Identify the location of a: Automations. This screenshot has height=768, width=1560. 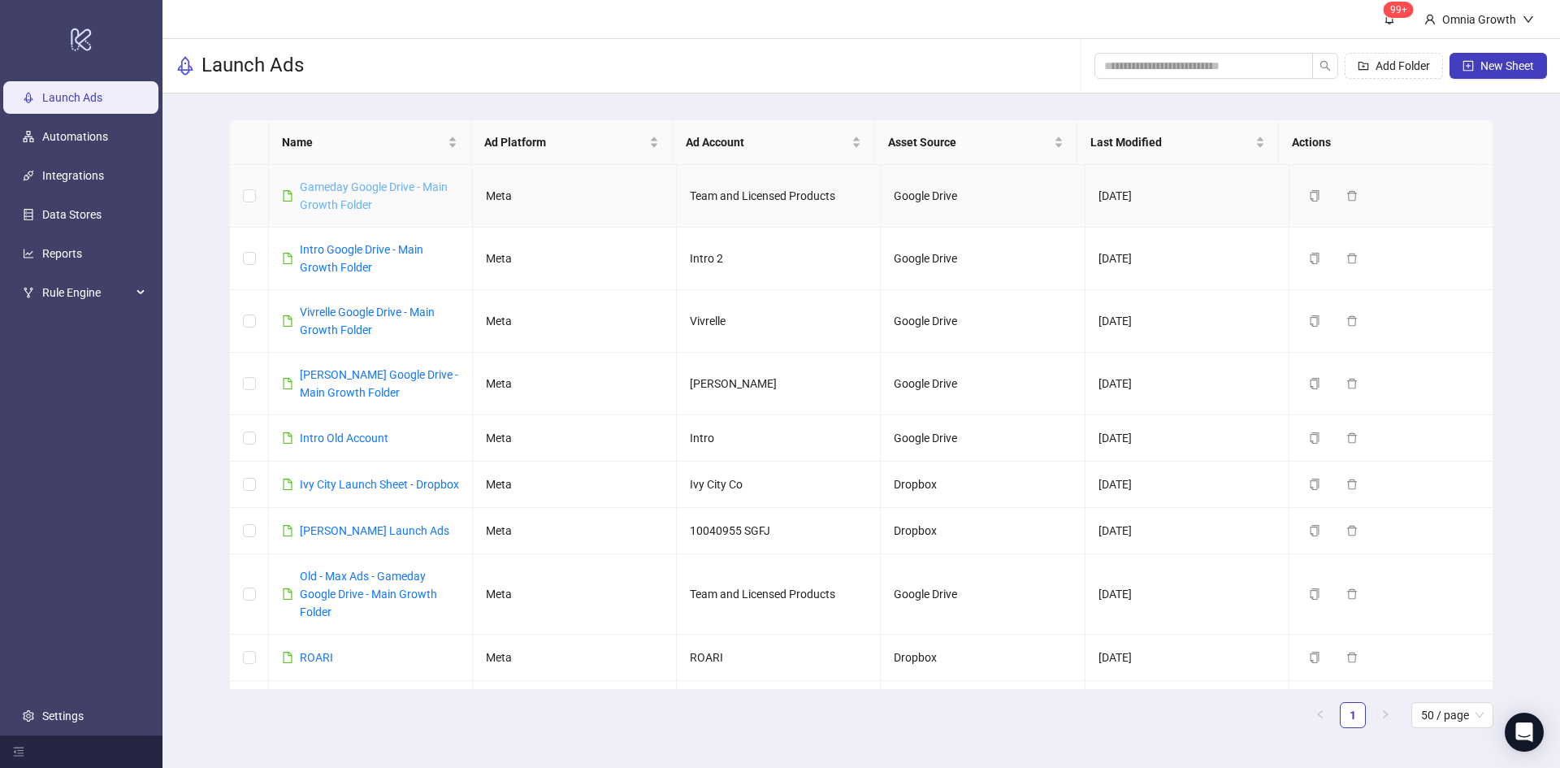
(75, 136).